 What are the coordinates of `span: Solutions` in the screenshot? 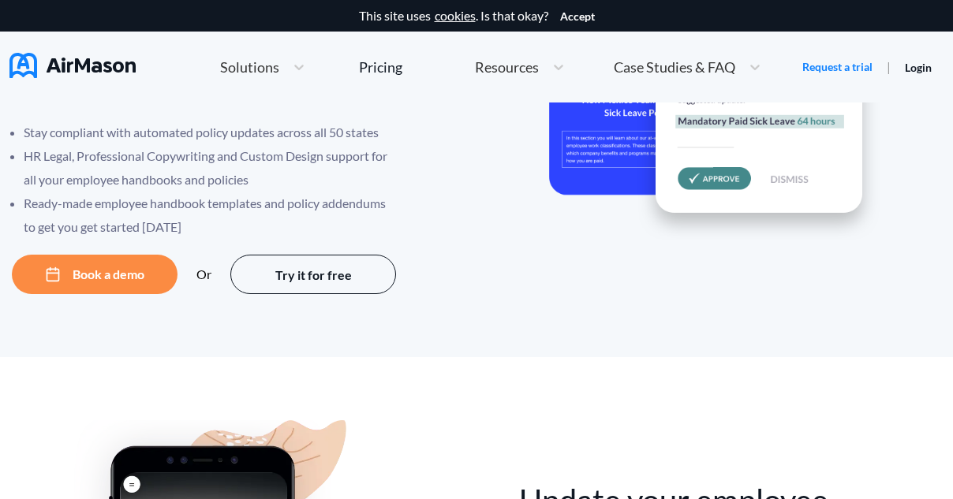 It's located at (249, 67).